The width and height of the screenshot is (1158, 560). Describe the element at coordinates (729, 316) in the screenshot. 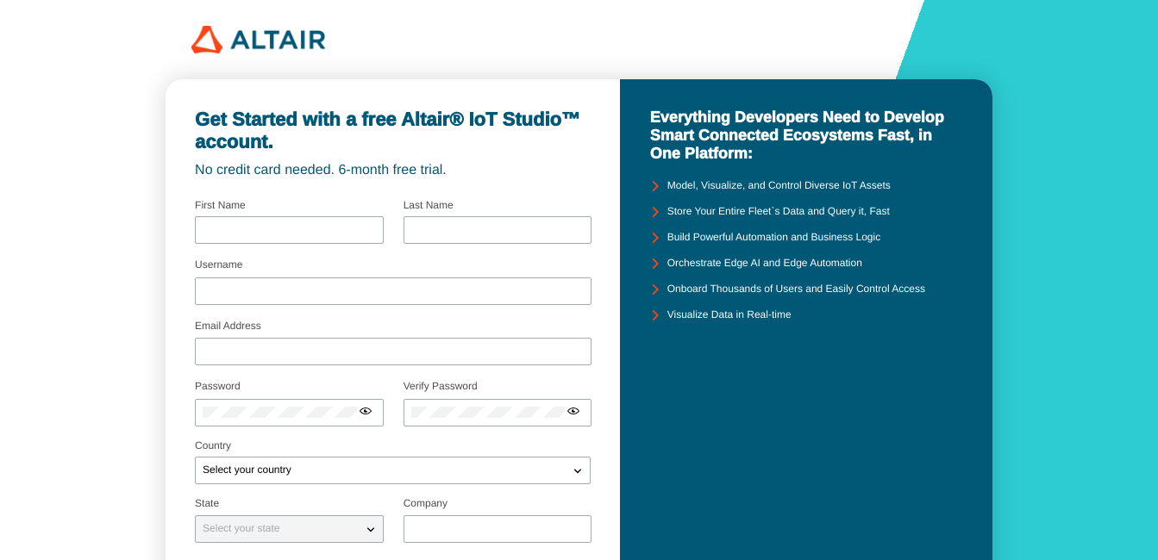

I see `unity-typography: Visualize Data in Real-time` at that location.